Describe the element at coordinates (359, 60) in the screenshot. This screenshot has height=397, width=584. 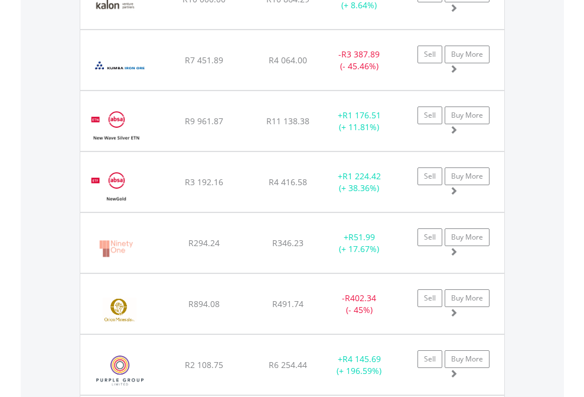
I see `div: - (- 45.46%)` at that location.